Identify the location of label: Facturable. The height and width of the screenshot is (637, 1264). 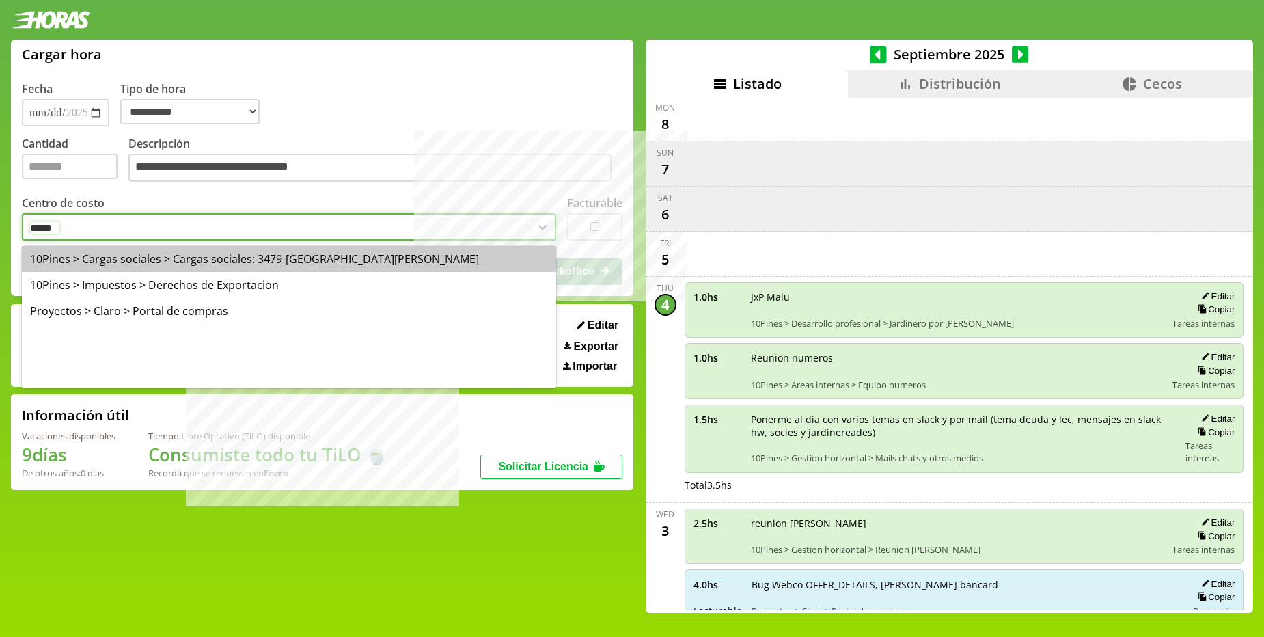
(595, 203).